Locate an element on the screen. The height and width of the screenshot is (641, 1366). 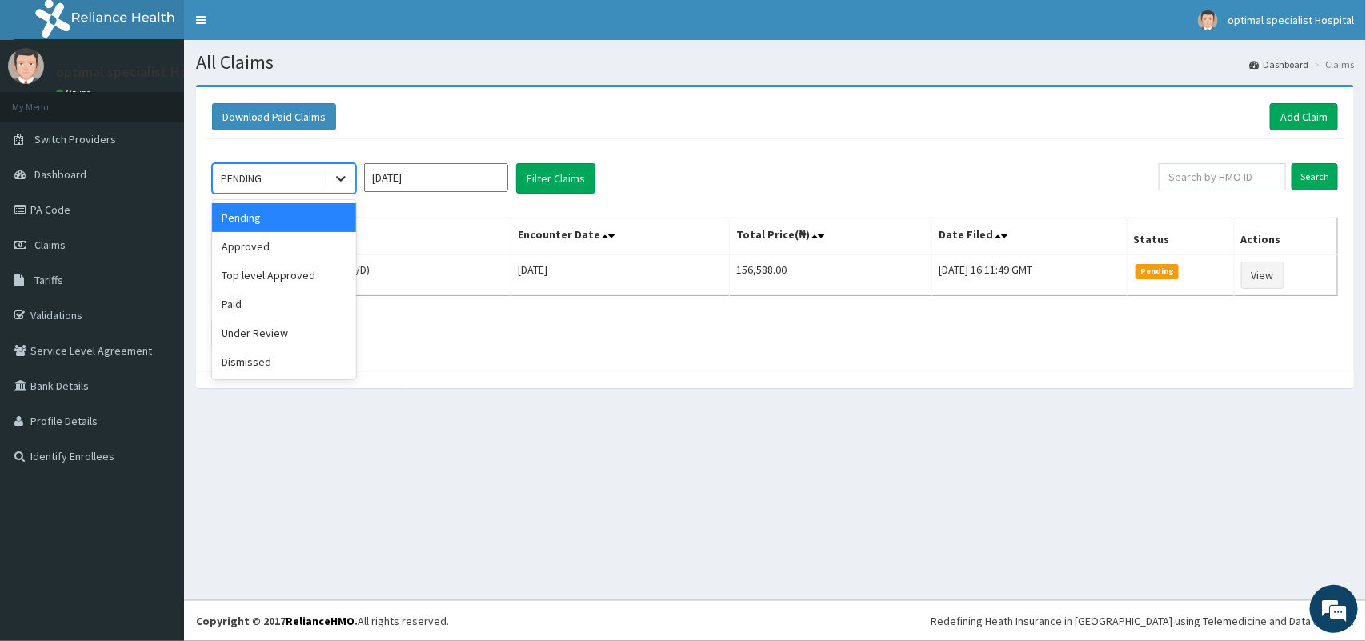
span: Switch Providers is located at coordinates (75, 139).